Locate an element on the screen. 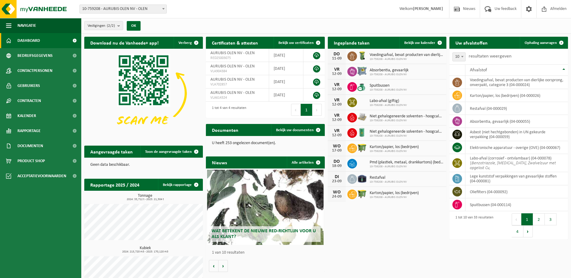  button: 1 is located at coordinates (527, 219).